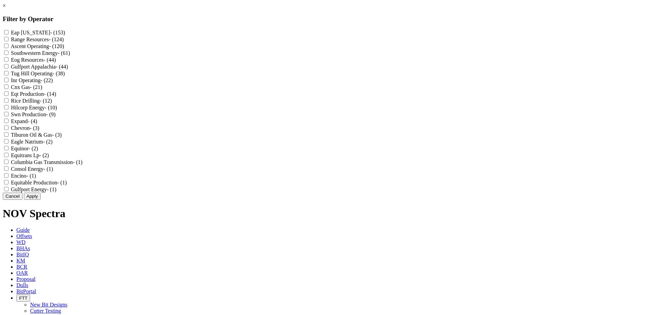 Image resolution: width=653 pixels, height=315 pixels. I want to click on span: WD, so click(21, 242).